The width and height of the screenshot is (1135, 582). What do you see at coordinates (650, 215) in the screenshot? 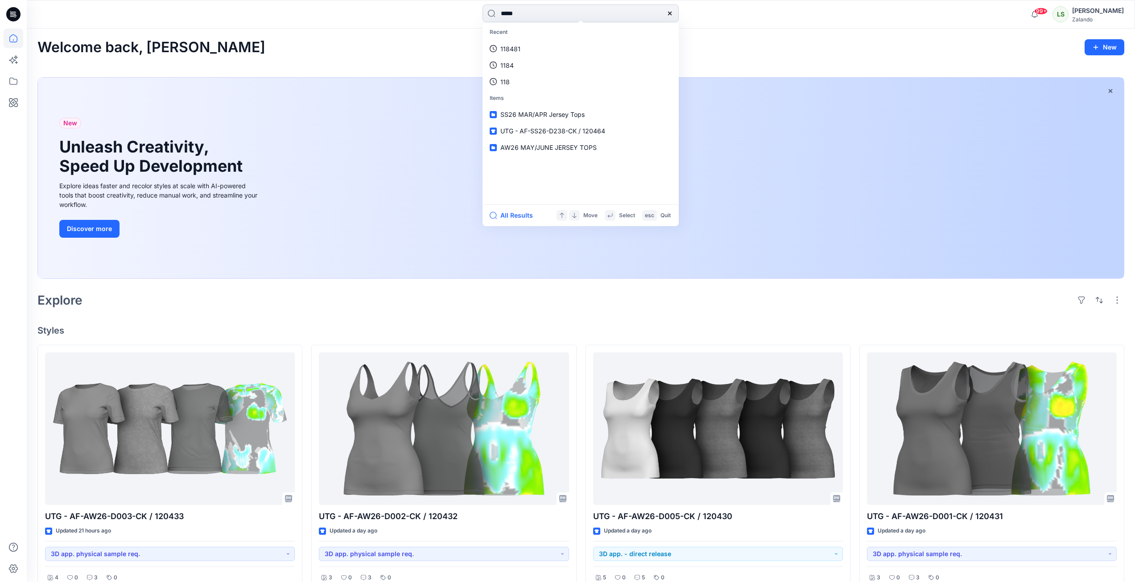
I see `p: esc` at bounding box center [650, 215].